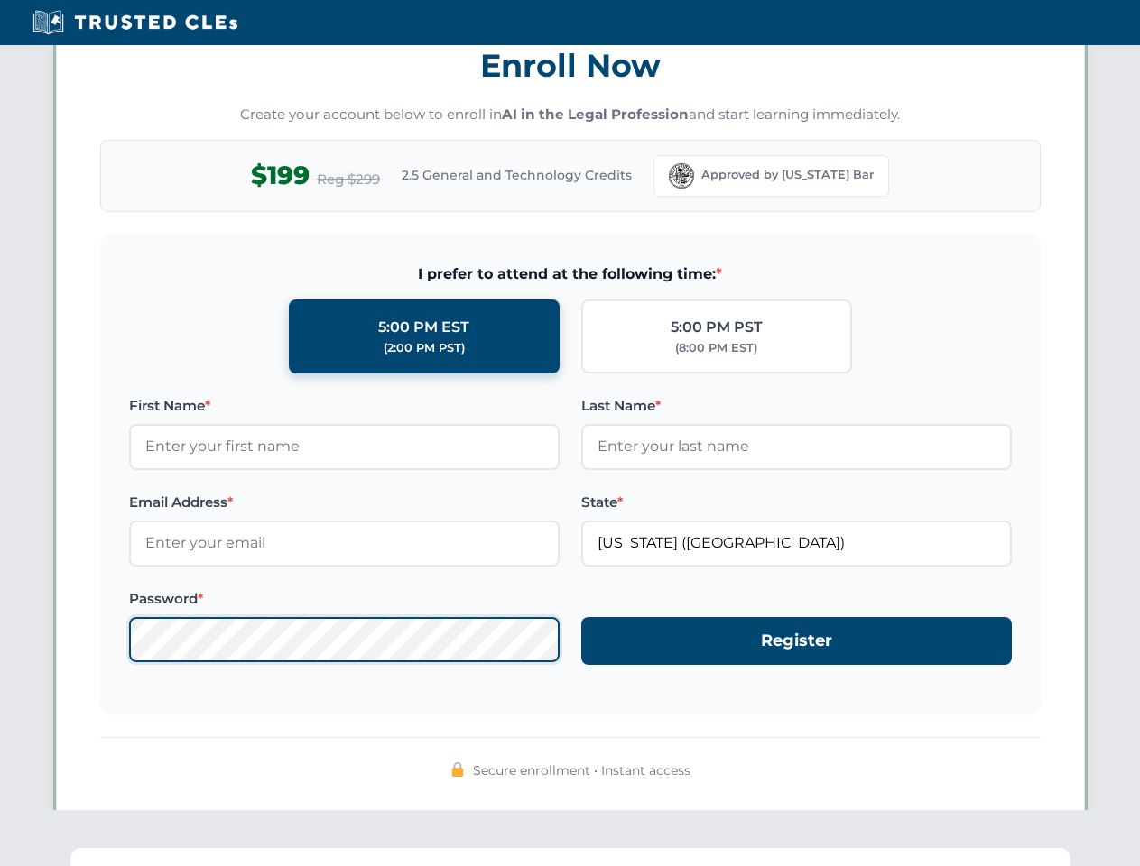  Describe the element at coordinates (570, 115) in the screenshot. I see `p: Create your account below to enroll in and start learning immediately.` at that location.